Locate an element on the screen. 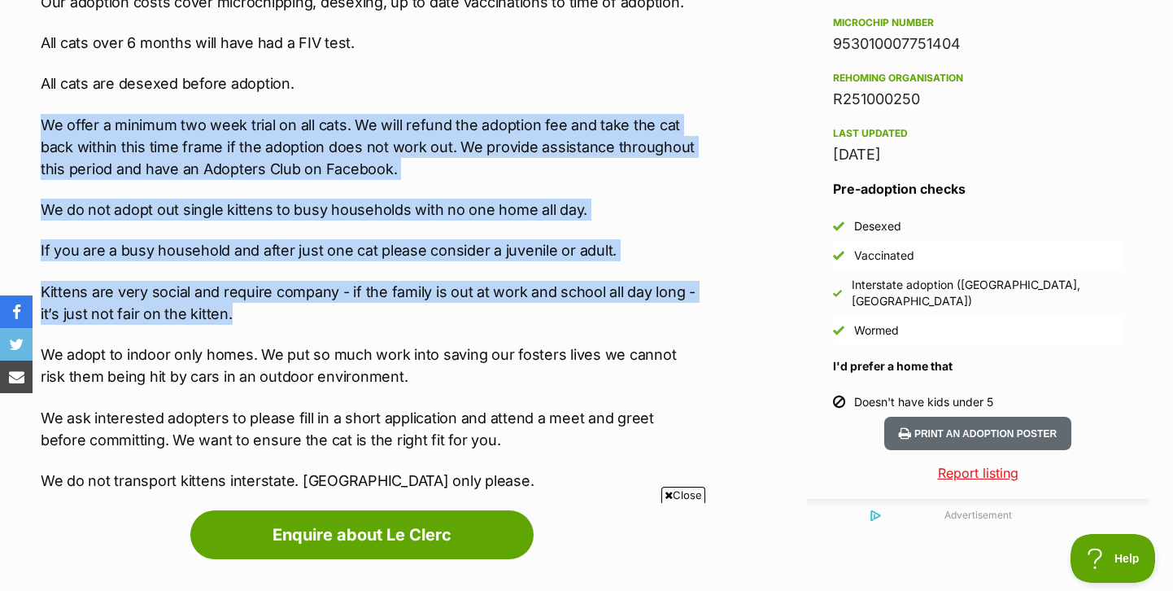 The width and height of the screenshot is (1173, 591). div: 953010007751404 is located at coordinates (978, 44).